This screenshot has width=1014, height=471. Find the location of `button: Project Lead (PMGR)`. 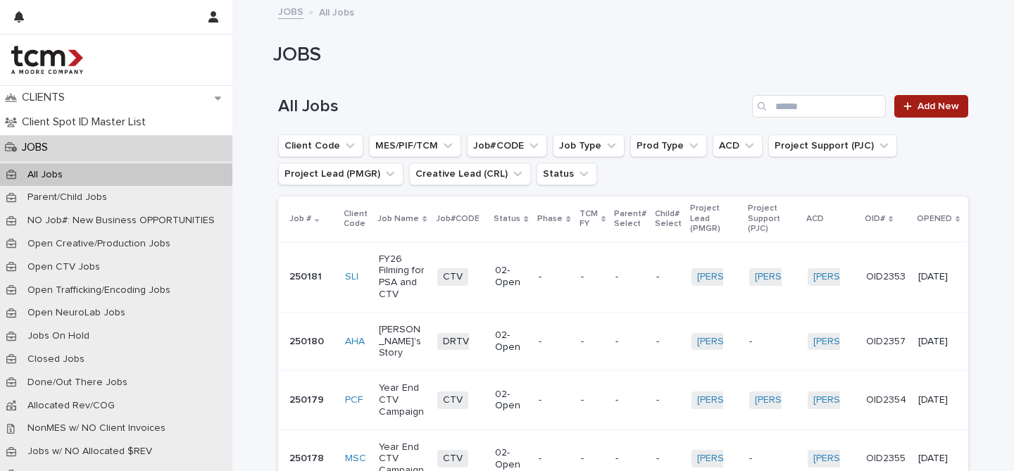

button: Project Lead (PMGR) is located at coordinates (341, 174).